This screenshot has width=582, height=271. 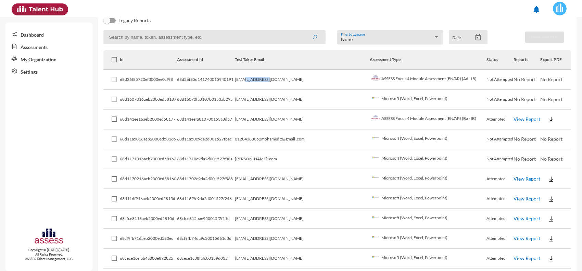 I want to click on td: 68d26f85720ef3000ee0cf98, so click(x=148, y=80).